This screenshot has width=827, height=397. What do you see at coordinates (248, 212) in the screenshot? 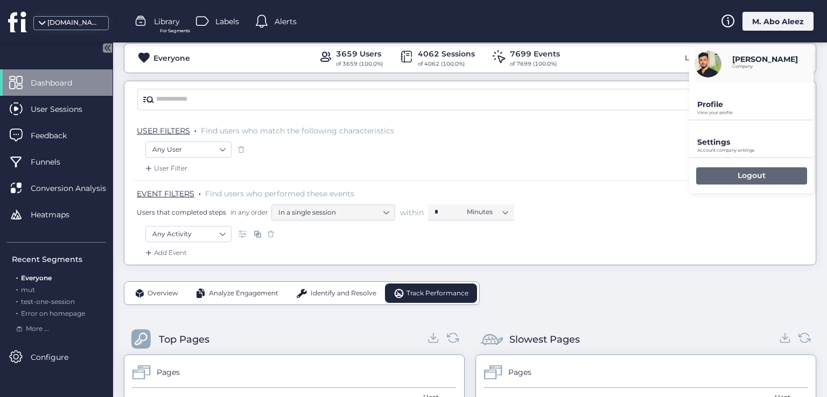
I see `span: in any order` at bounding box center [248, 212].